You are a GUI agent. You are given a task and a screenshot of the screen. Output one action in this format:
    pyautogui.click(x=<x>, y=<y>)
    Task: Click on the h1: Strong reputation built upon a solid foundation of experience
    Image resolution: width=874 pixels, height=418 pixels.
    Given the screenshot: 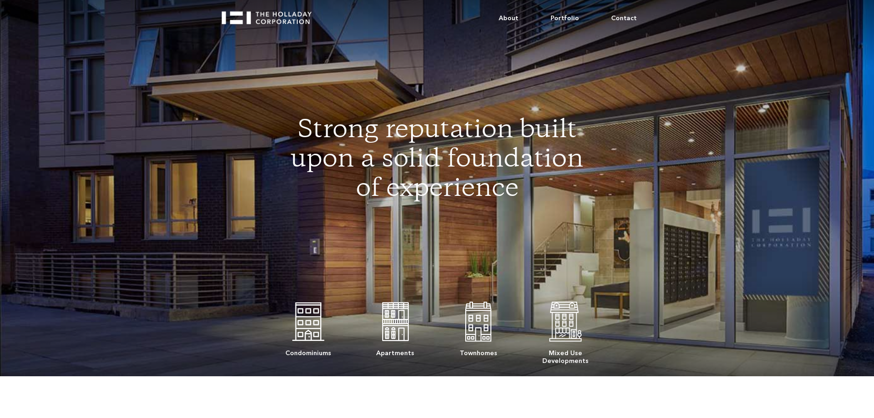 What is the action you would take?
    pyautogui.click(x=437, y=161)
    